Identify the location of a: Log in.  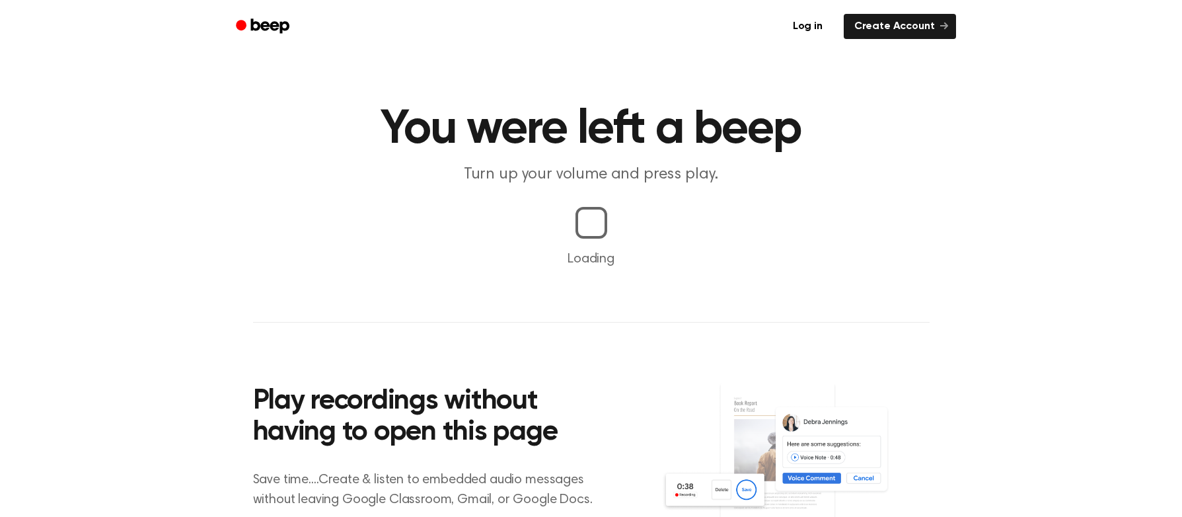
(808, 26).